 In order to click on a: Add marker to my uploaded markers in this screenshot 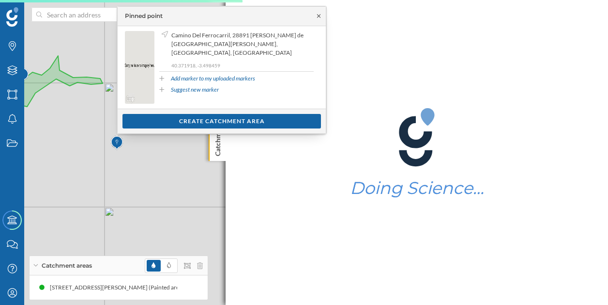, I will do `click(213, 78)`.